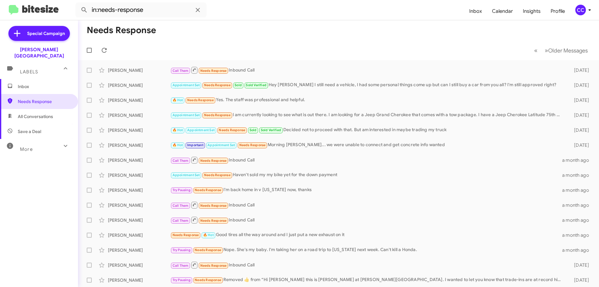 The width and height of the screenshot is (599, 287). I want to click on nav: Page navigation example, so click(561, 50).